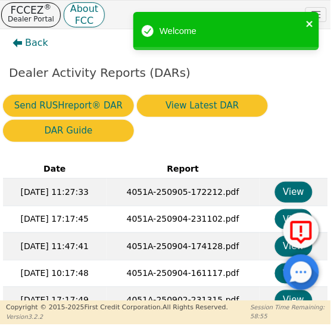 The height and width of the screenshot is (326, 331). I want to click on span: Back, so click(36, 43).